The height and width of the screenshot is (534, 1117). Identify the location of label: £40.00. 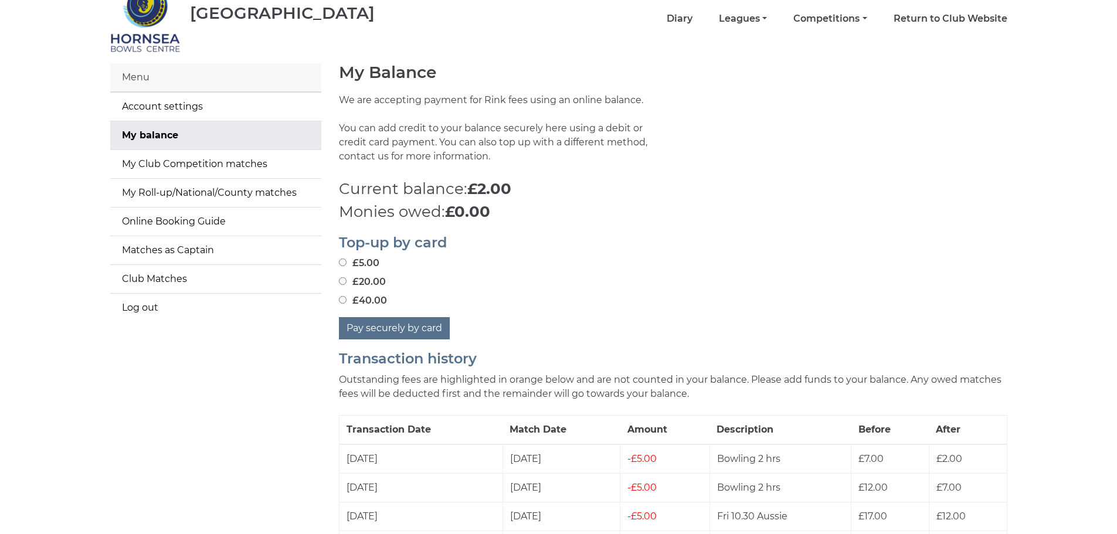
(363, 301).